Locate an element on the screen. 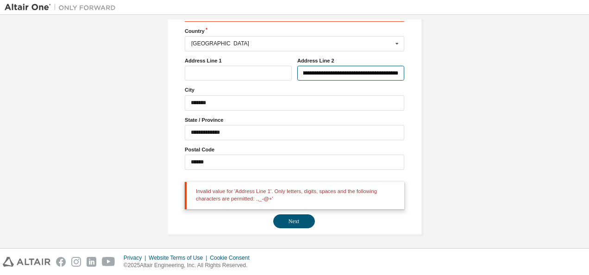  p: © 2025 Altair Engineering, Inc. All Rights Reserved. is located at coordinates (189, 265).